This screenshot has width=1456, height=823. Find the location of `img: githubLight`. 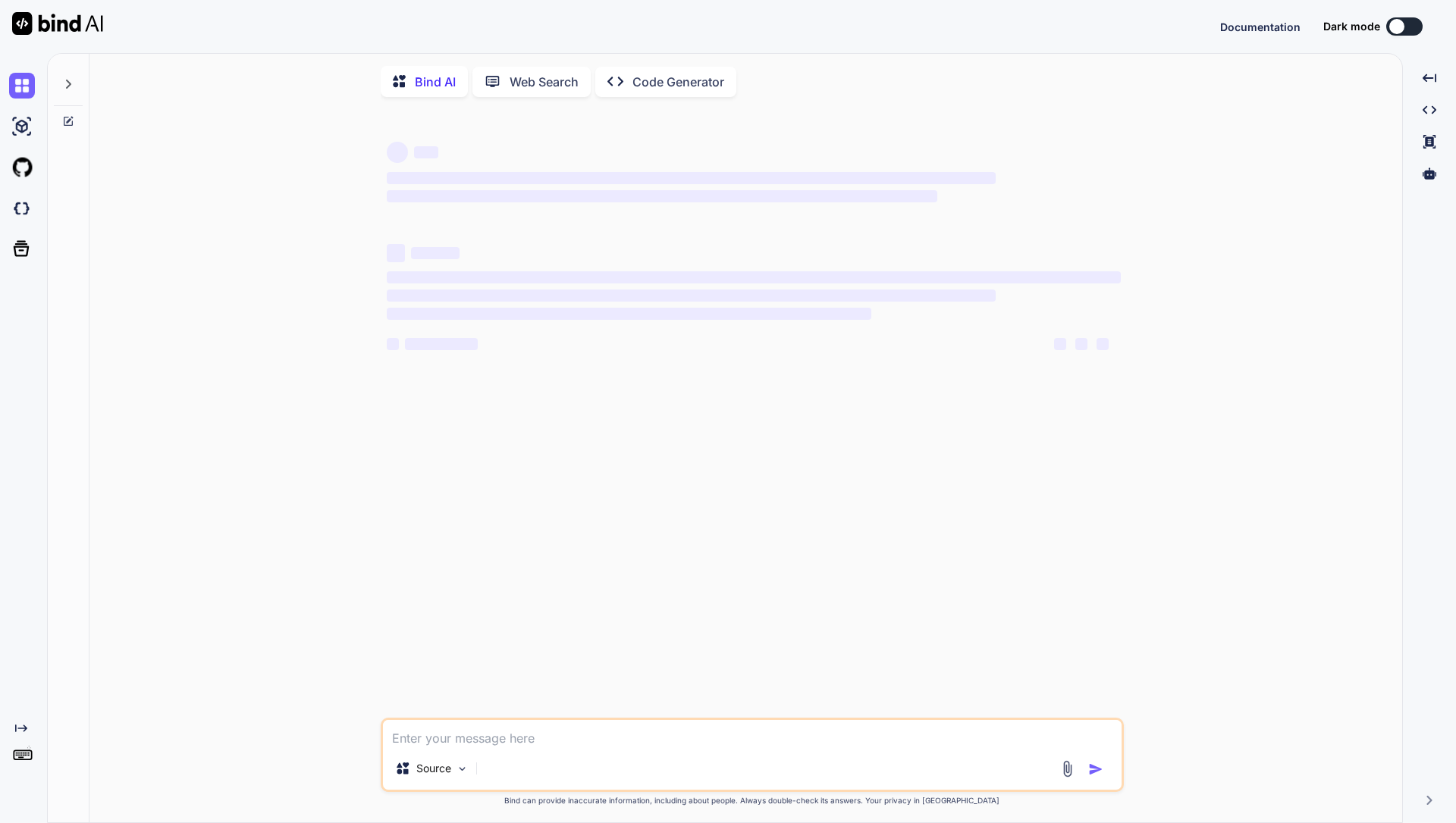

img: githubLight is located at coordinates (22, 167).